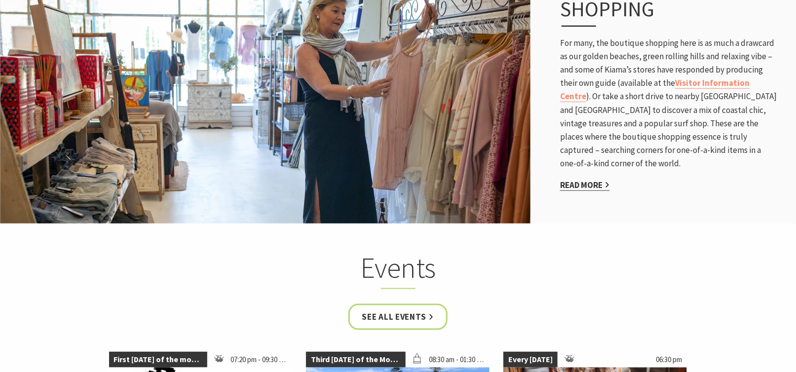 This screenshot has height=372, width=796. I want to click on span: 08:30 am - 01:30 pm, so click(456, 360).